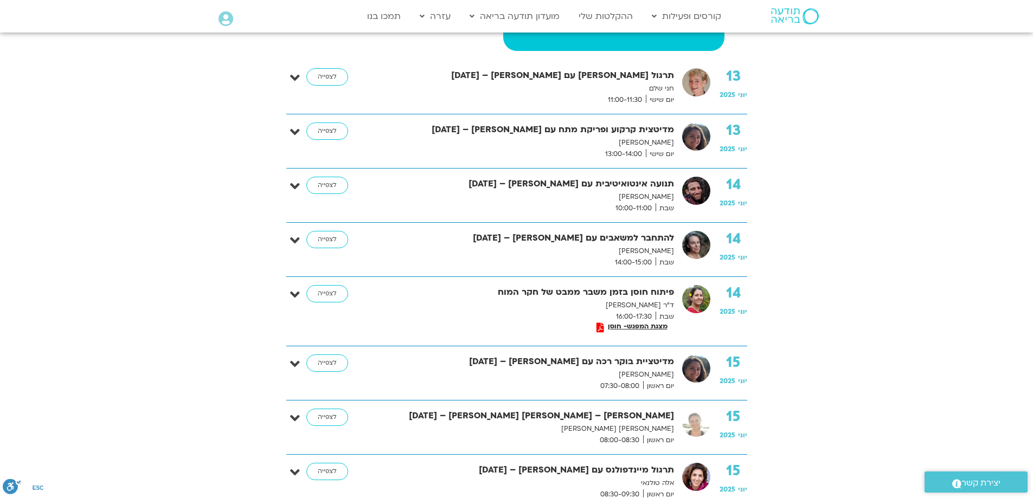  I want to click on span: מצגת המפגש- חוסן, so click(638, 326).